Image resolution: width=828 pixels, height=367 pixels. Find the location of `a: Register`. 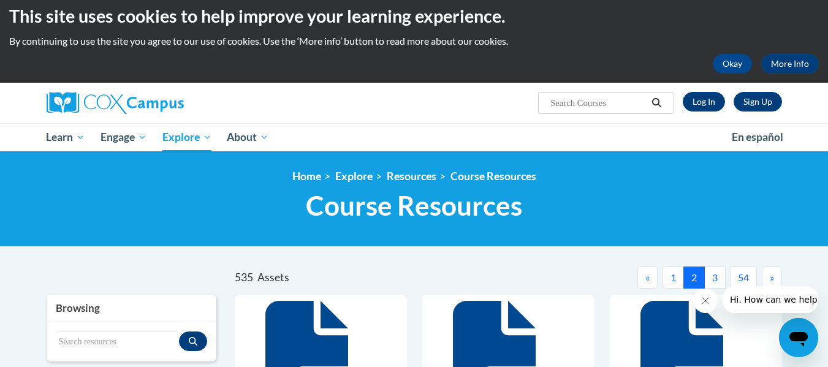

a: Register is located at coordinates (758, 102).